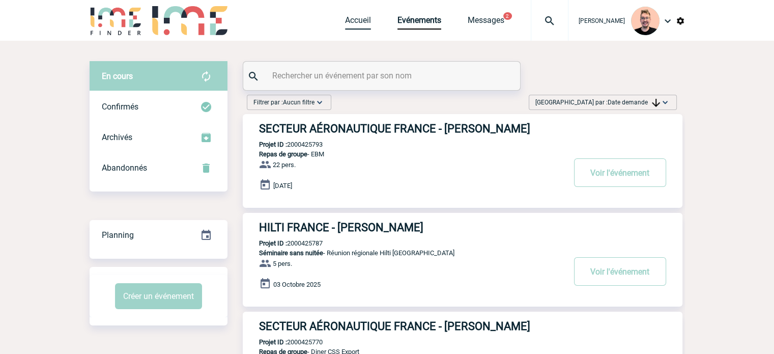 The width and height of the screenshot is (774, 354). I want to click on span: 5 pers., so click(282, 263).